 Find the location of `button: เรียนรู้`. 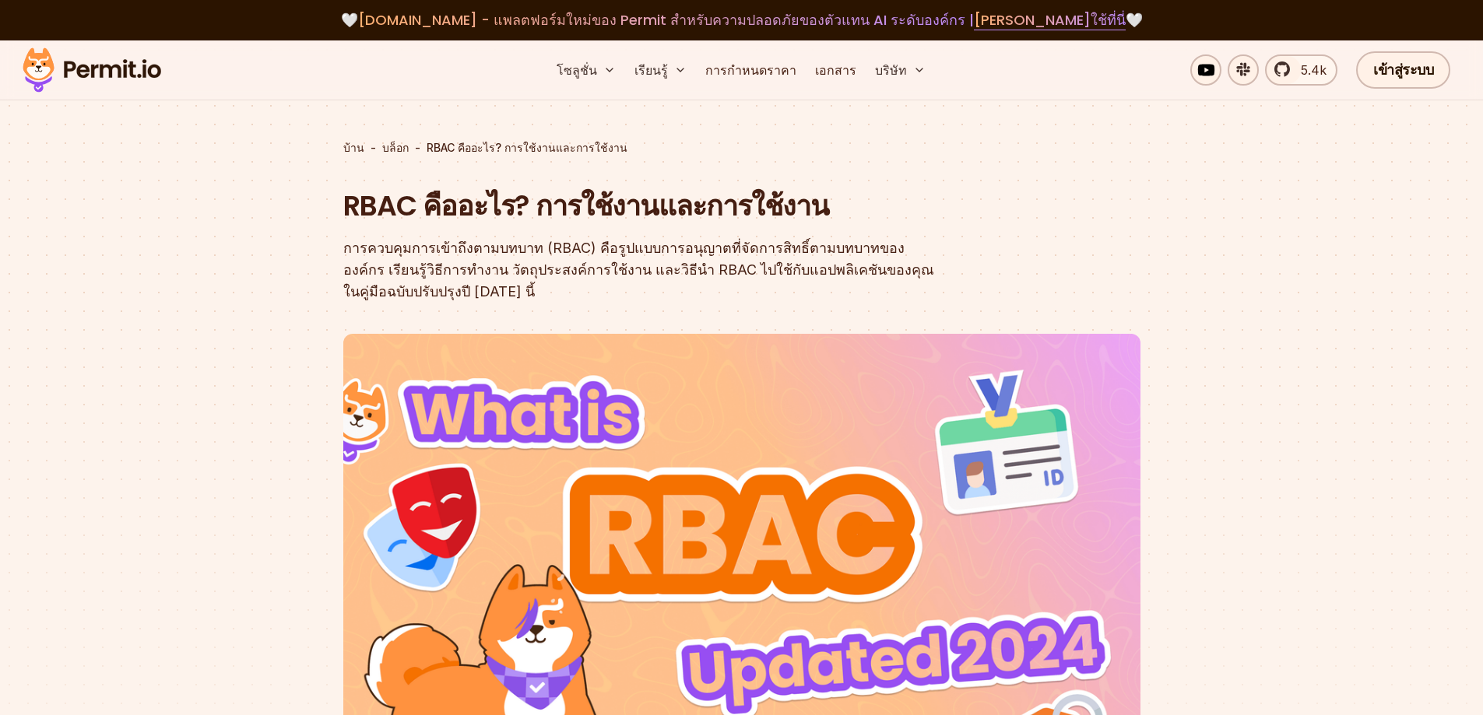

button: เรียนรู้ is located at coordinates (660, 70).